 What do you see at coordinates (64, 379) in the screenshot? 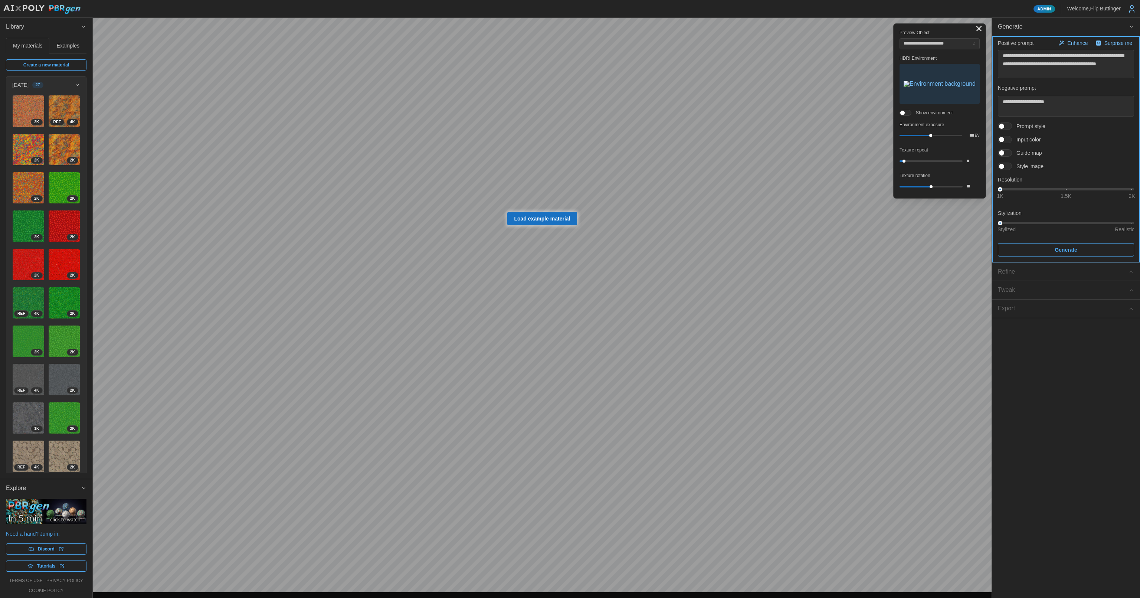
I see `a: 5MgrzKnKoefrJVUtEze42K` at bounding box center [64, 379].